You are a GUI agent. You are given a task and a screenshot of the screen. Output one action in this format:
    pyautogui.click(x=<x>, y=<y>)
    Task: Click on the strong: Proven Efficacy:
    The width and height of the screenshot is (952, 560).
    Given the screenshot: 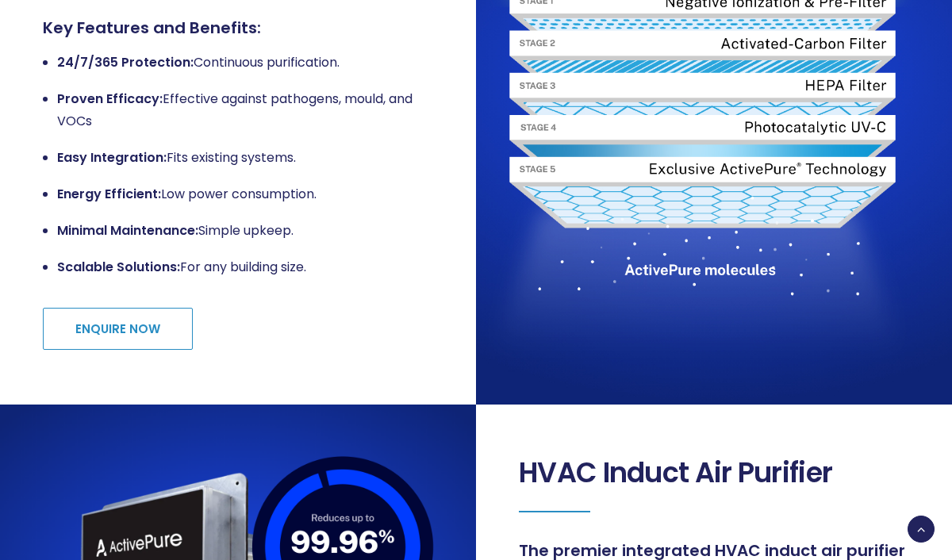 What is the action you would take?
    pyautogui.click(x=109, y=98)
    